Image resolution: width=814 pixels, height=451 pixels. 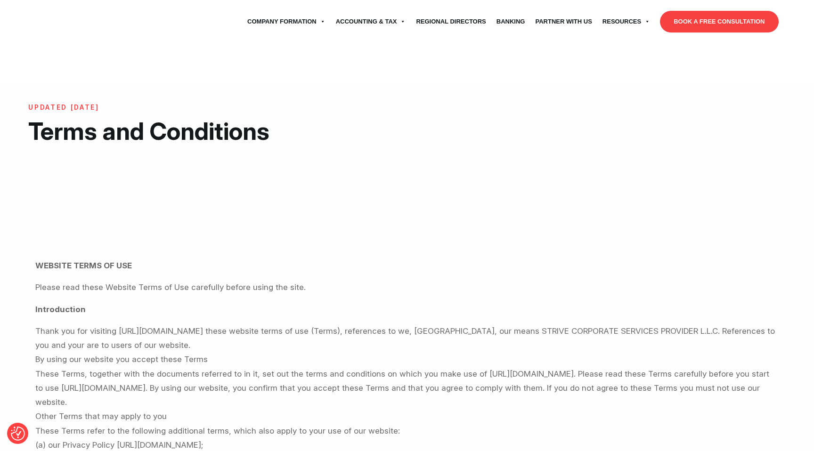 I want to click on a: Partner with Us, so click(x=563, y=22).